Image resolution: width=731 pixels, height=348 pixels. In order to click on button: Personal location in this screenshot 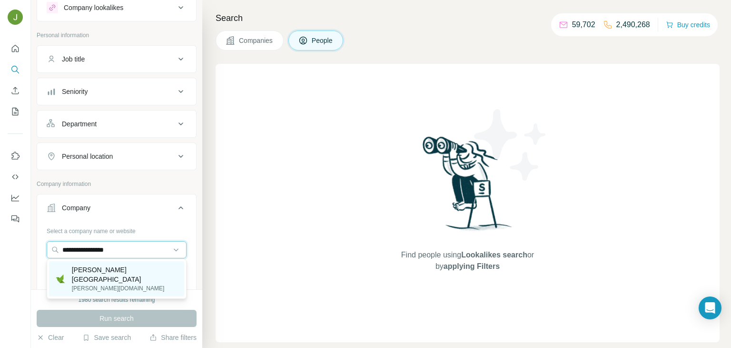, I will do `click(117, 156)`.